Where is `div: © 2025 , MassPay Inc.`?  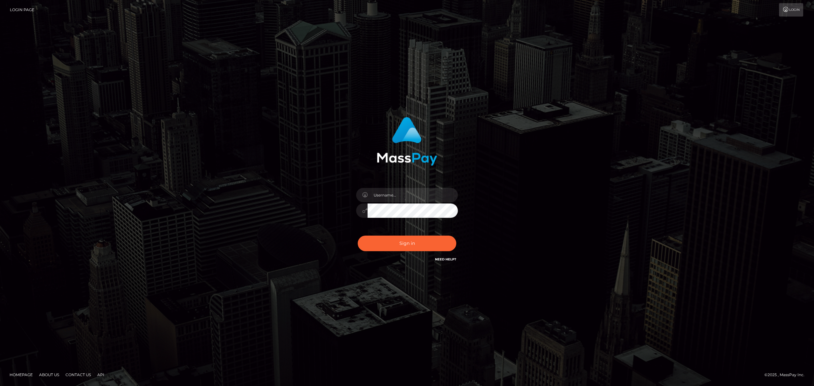
div: © 2025 , MassPay Inc. is located at coordinates (787, 375).